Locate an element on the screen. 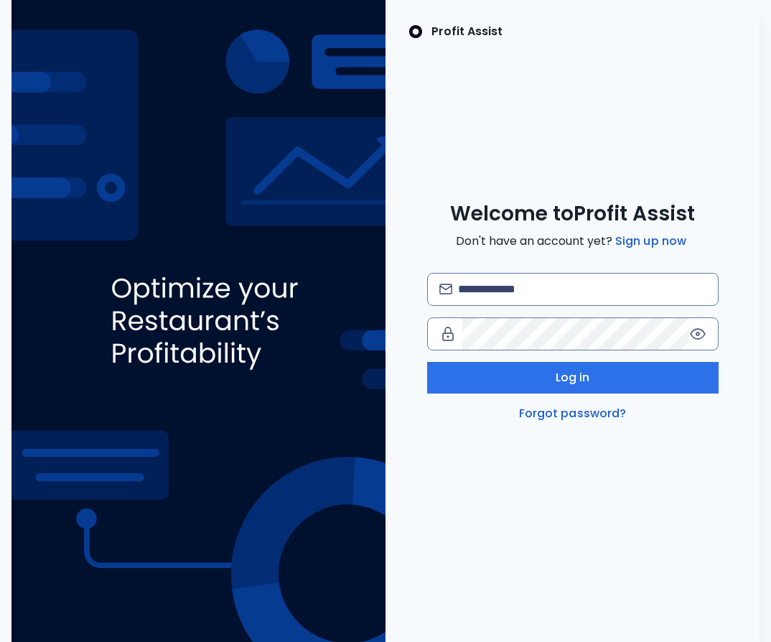 The image size is (771, 642). p: Profit Assist is located at coordinates (467, 32).